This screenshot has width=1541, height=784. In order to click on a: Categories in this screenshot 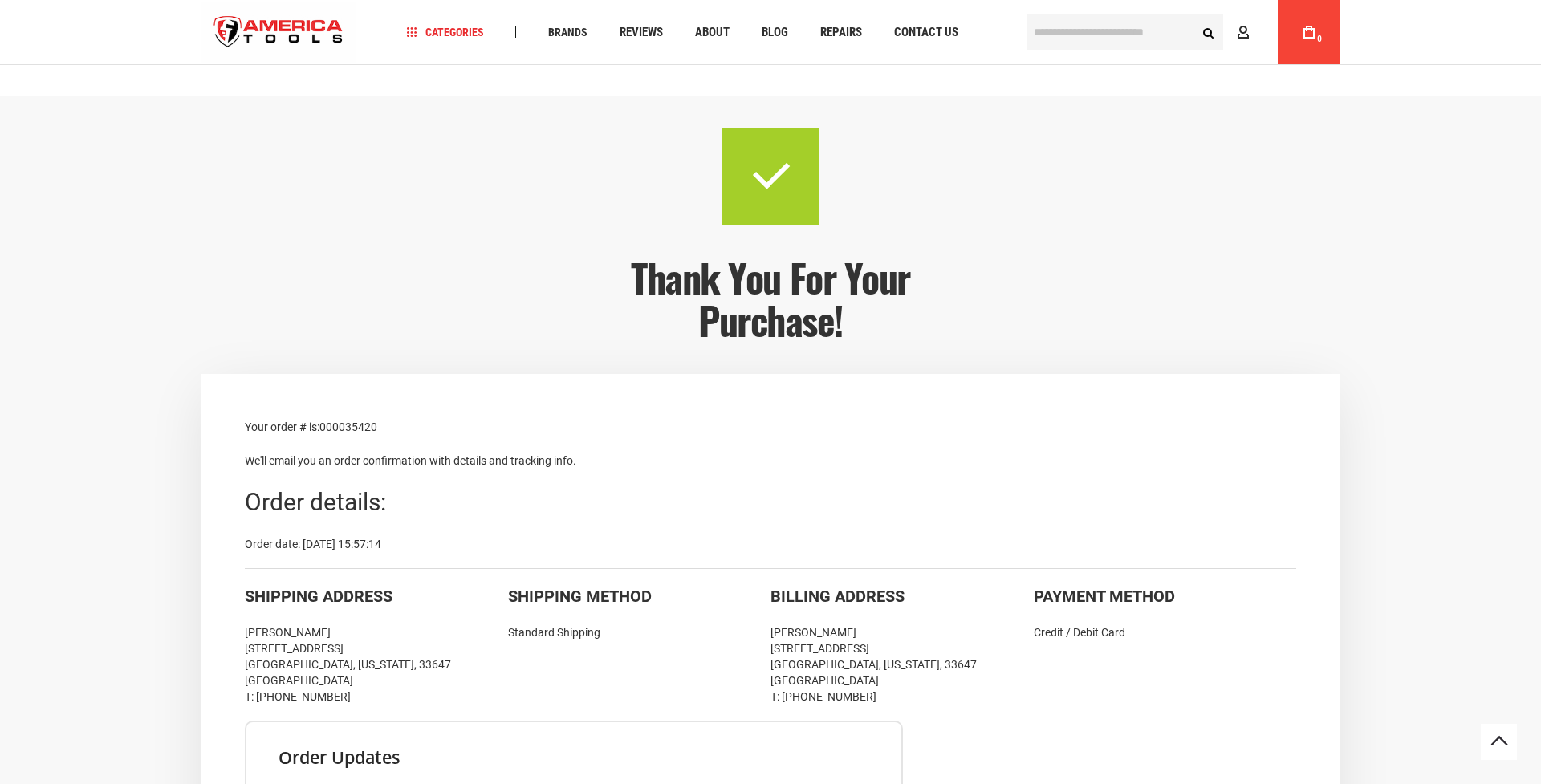, I will do `click(445, 32)`.